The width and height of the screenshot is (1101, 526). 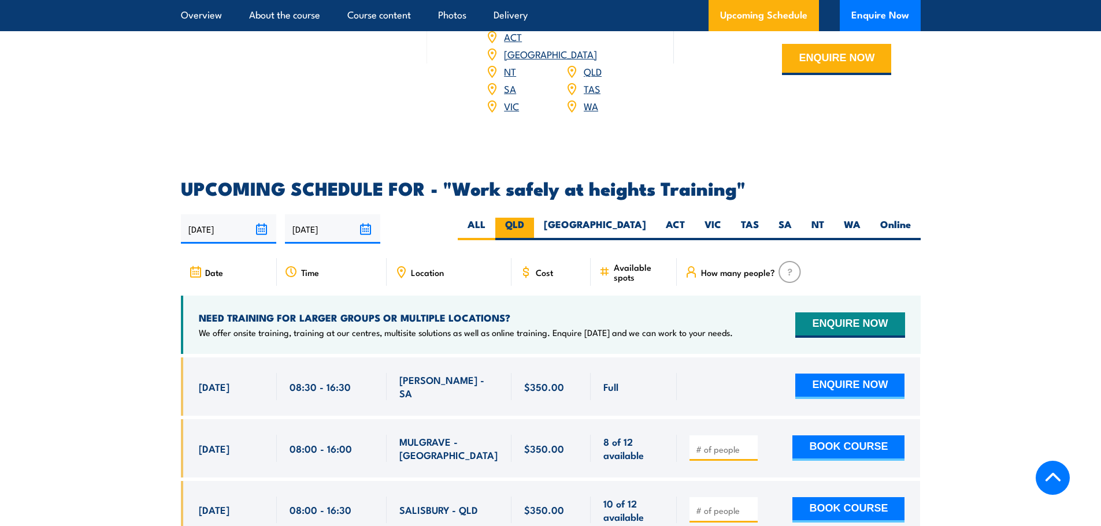 What do you see at coordinates (591, 106) in the screenshot?
I see `a: WA` at bounding box center [591, 106].